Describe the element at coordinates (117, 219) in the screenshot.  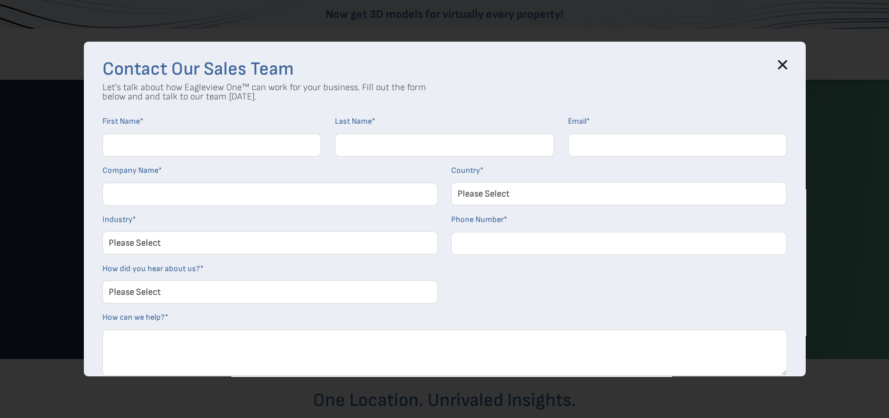
I see `span: Industry` at that location.